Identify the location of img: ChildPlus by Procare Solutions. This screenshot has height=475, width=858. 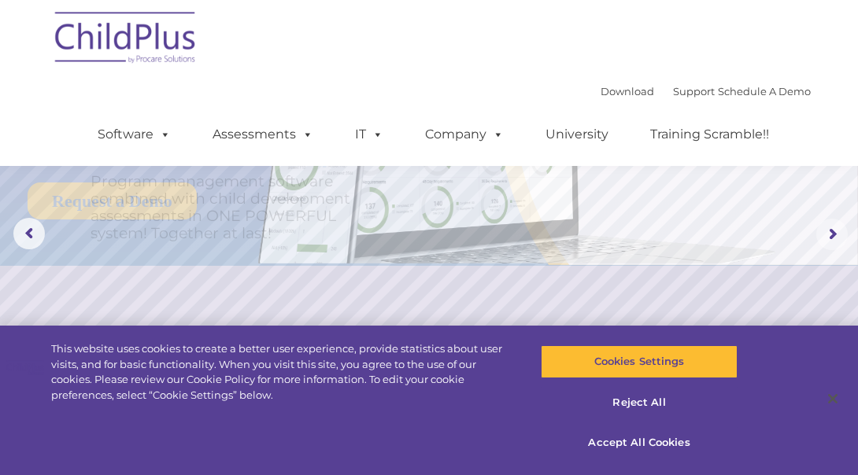
(126, 40).